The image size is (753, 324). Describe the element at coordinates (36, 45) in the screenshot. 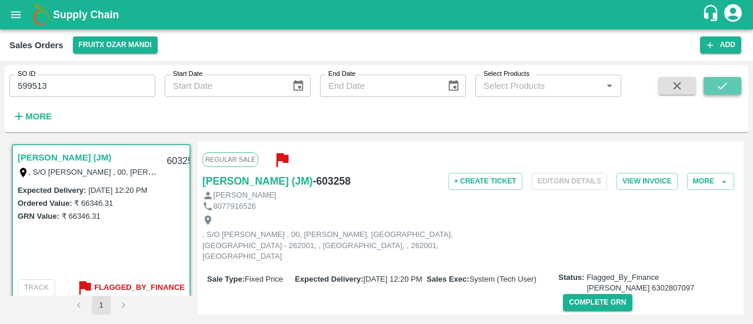

I see `div: Sales Orders` at that location.